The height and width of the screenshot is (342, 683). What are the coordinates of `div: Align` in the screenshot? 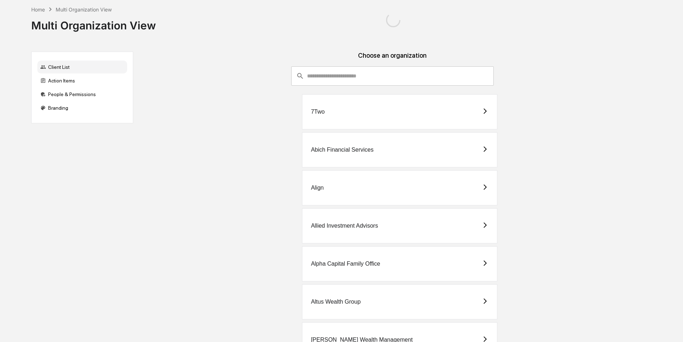 It's located at (317, 188).